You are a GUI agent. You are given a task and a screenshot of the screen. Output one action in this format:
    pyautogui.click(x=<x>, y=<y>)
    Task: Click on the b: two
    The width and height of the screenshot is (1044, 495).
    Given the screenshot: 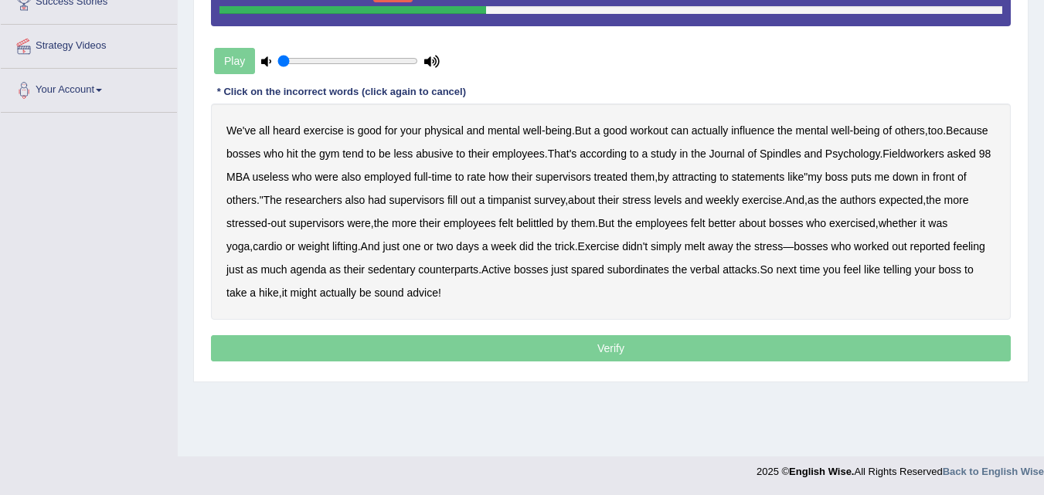 What is the action you would take?
    pyautogui.click(x=445, y=246)
    